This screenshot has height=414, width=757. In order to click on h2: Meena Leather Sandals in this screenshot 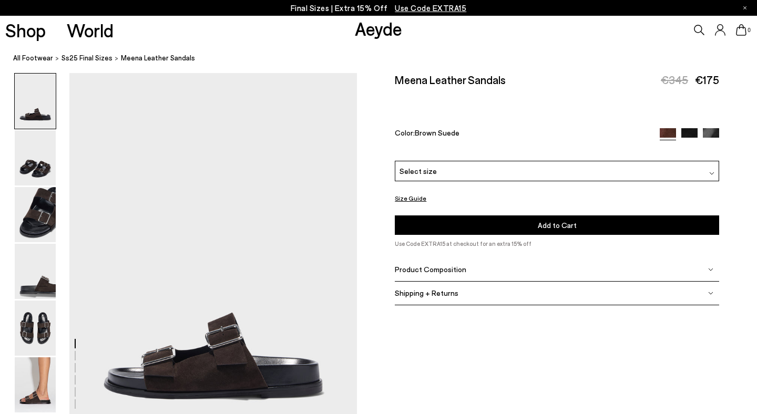, I will do `click(450, 79)`.